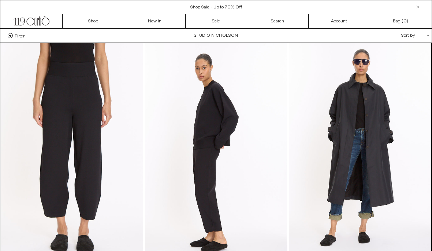 The image size is (432, 251). Describe the element at coordinates (216, 7) in the screenshot. I see `span: Shop Sale - Up to 70% Off` at that location.